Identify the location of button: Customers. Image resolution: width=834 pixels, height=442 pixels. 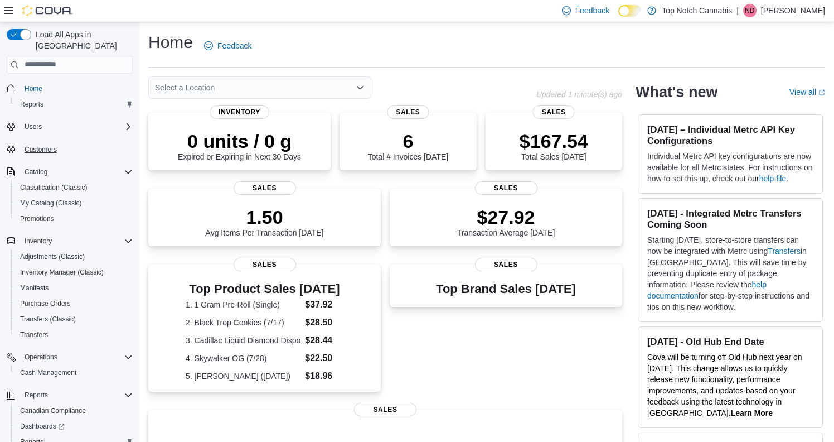
(70, 149).